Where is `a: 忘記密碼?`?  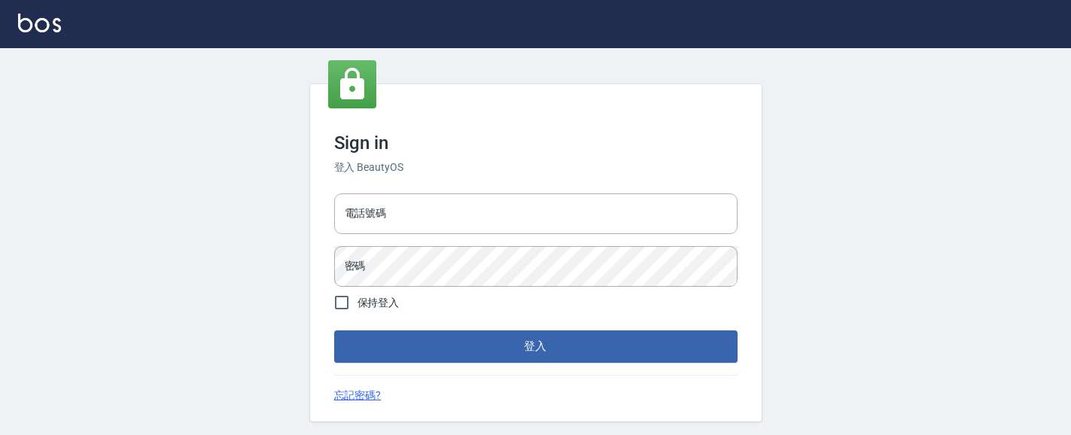
a: 忘記密碼? is located at coordinates (357, 395).